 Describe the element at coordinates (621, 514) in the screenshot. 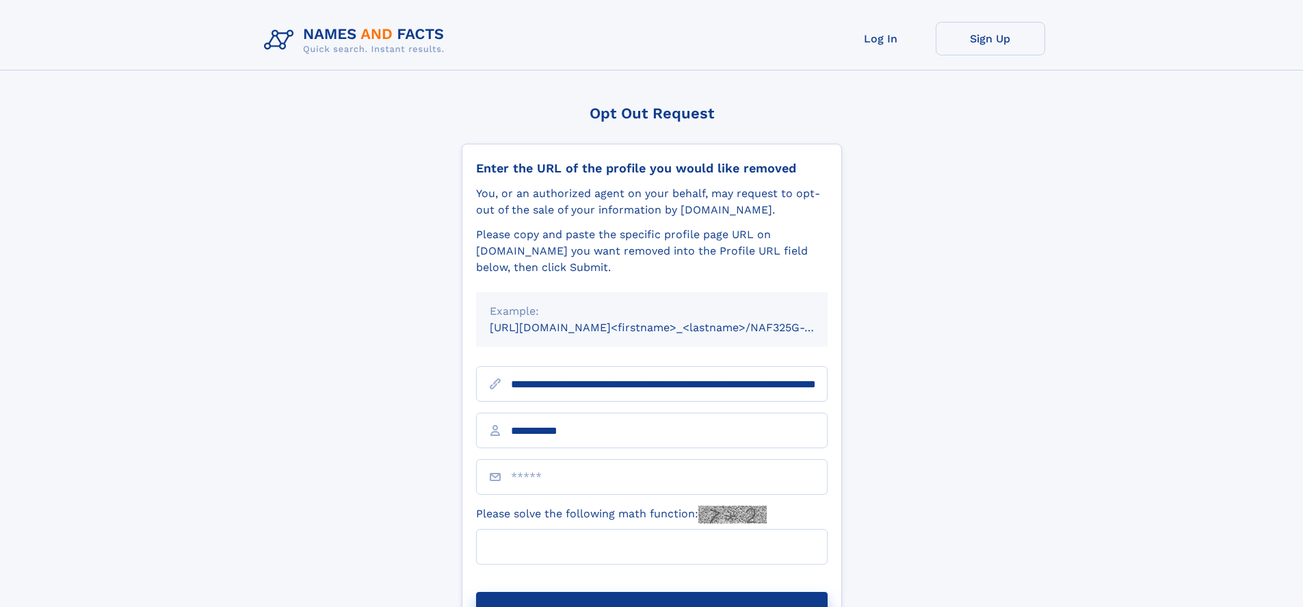

I see `label: Please solve the following math function:` at that location.